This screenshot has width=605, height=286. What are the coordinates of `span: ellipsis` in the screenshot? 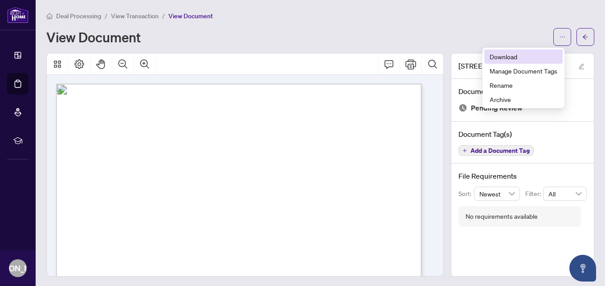 It's located at (562, 37).